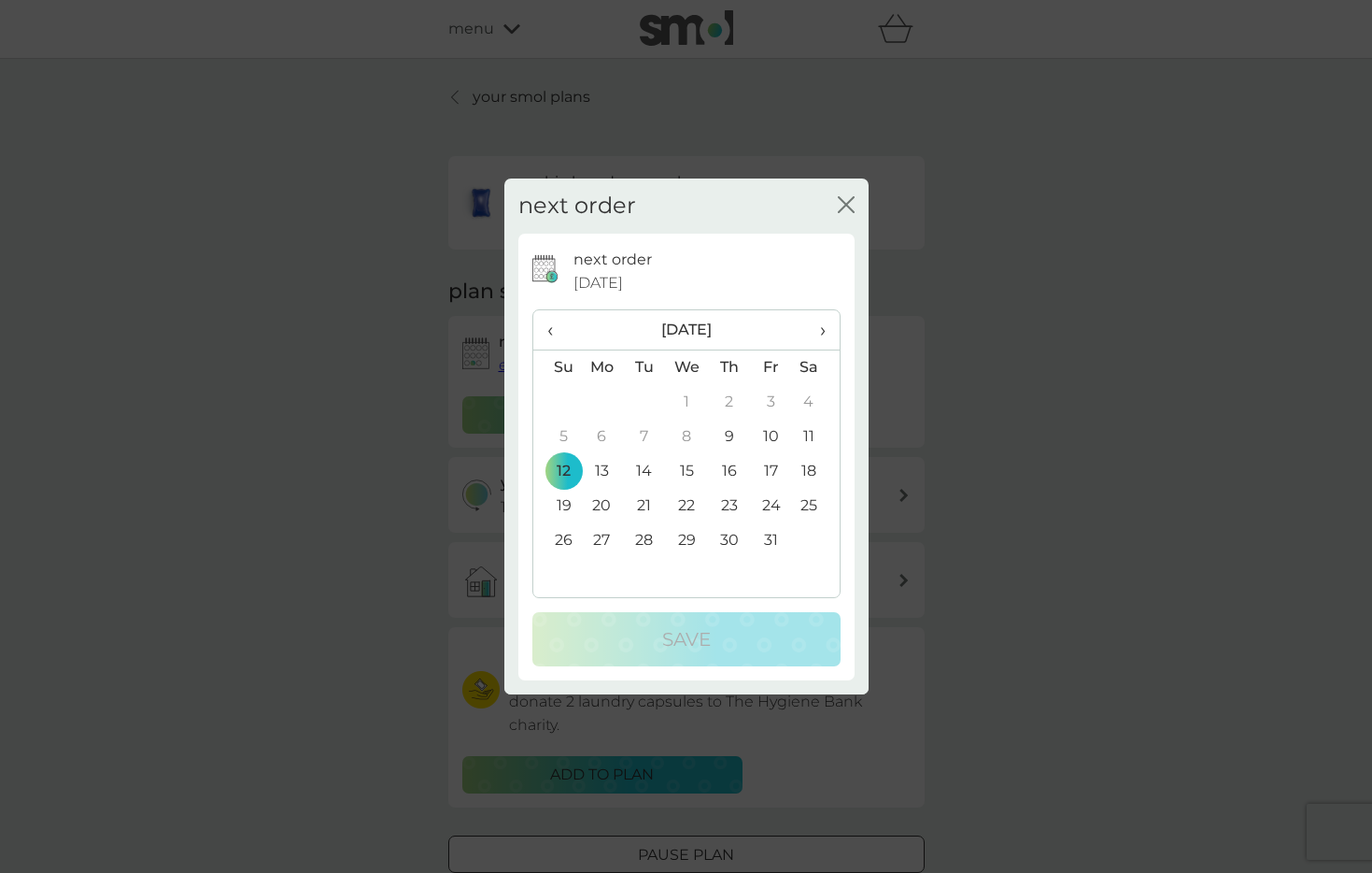  I want to click on td: 4, so click(815, 402).